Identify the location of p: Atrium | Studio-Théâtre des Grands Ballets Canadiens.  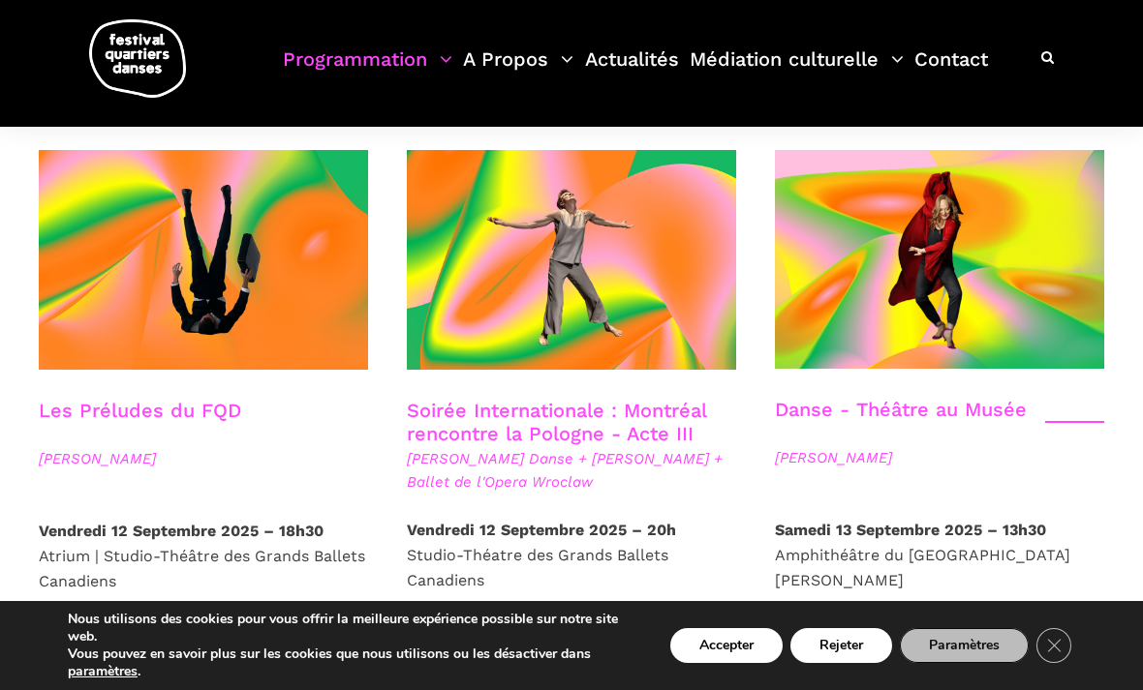
(203, 556).